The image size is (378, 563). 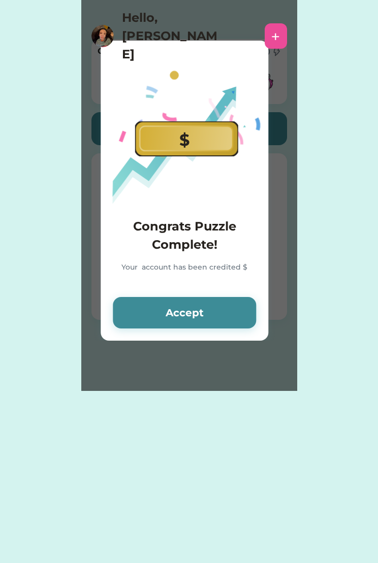 What do you see at coordinates (103, 36) in the screenshot?
I see `img: https%3A%2F%2F1dfc823d71cc564f25c7cc035732a2d8.cdn.bubble.io%2Ff1733770530474x372263473607198340%...` at bounding box center [103, 36].